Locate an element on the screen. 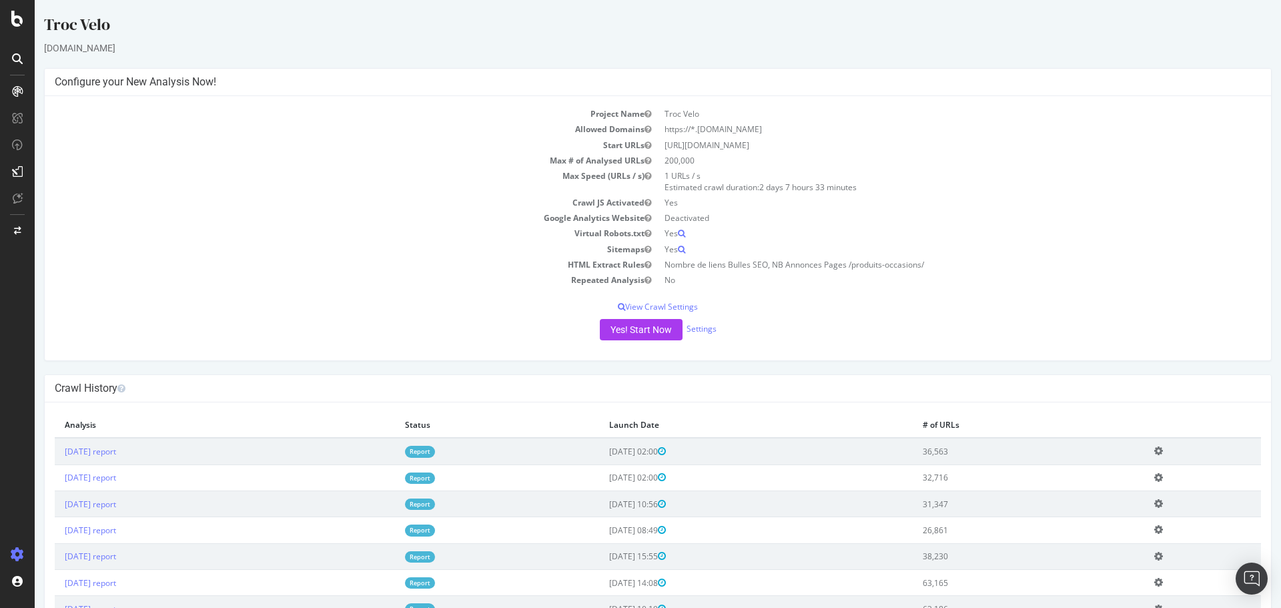 The height and width of the screenshot is (608, 1281). td: Sitemaps is located at coordinates (322, 249).